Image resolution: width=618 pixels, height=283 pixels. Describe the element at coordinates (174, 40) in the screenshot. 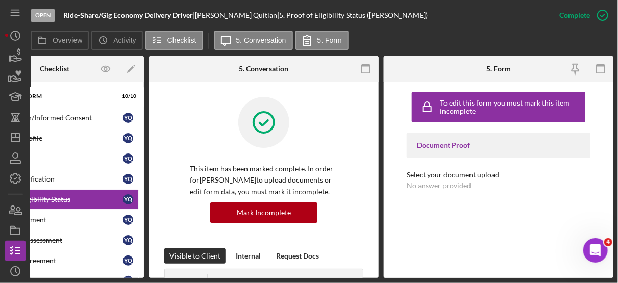

I see `button: Checklist` at that location.